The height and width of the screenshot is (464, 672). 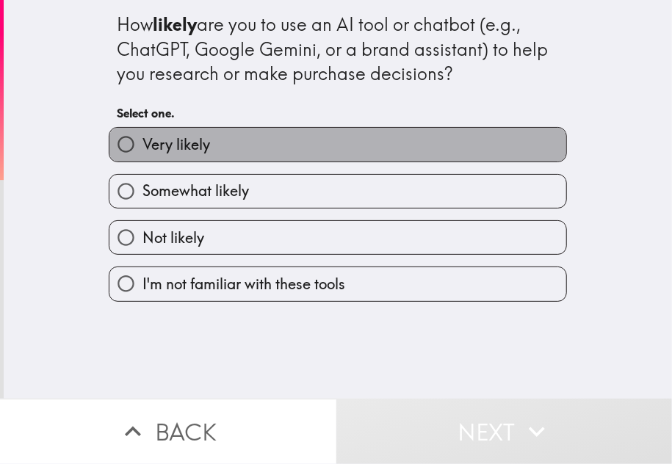 I want to click on h6: Select one., so click(x=338, y=113).